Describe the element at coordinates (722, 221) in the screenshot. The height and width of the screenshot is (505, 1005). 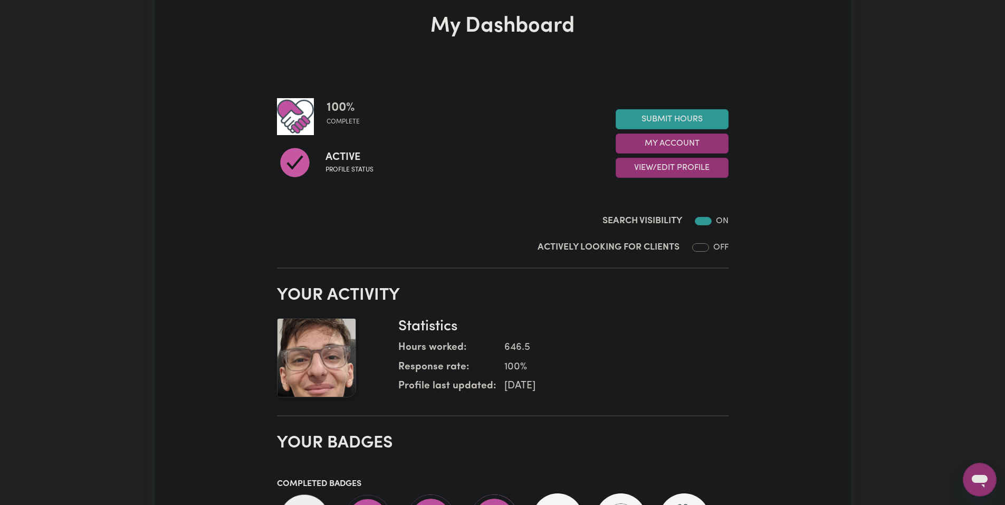
I see `span: ON` at that location.